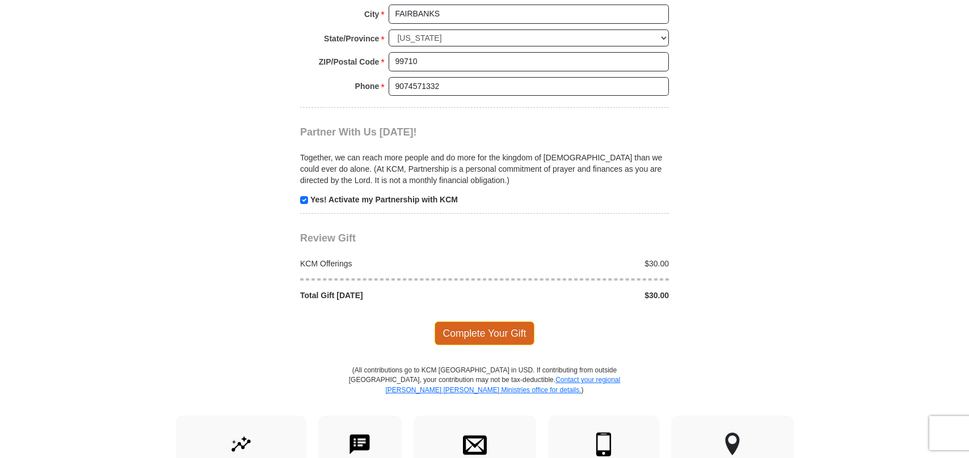 Image resolution: width=969 pixels, height=458 pixels. I want to click on strong: City, so click(372, 14).